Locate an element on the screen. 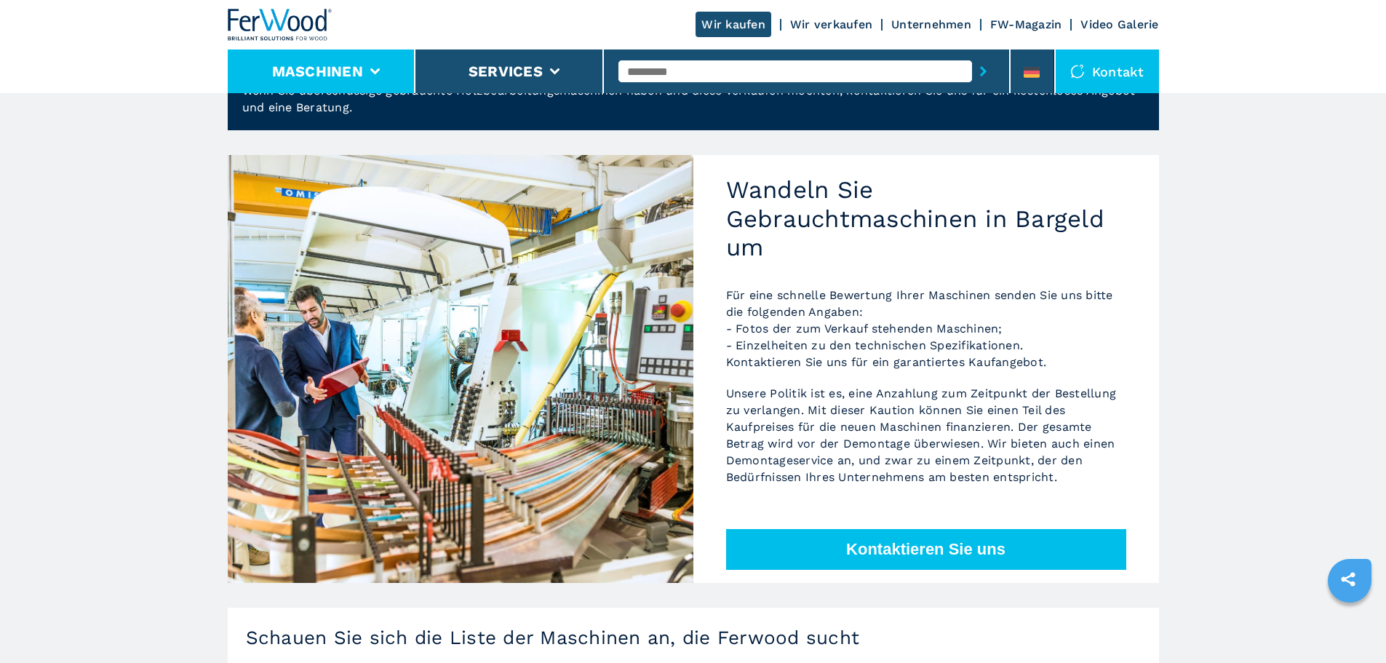  img: Wandeln Sie Gebrauchtmaschinen in Bargeld um is located at coordinates (461, 369).